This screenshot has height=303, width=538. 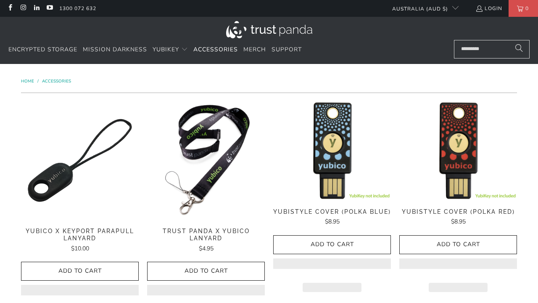 What do you see at coordinates (332, 217) in the screenshot?
I see `a: YubiStyle Cover (Polka Blue) $8.95` at bounding box center [332, 217].